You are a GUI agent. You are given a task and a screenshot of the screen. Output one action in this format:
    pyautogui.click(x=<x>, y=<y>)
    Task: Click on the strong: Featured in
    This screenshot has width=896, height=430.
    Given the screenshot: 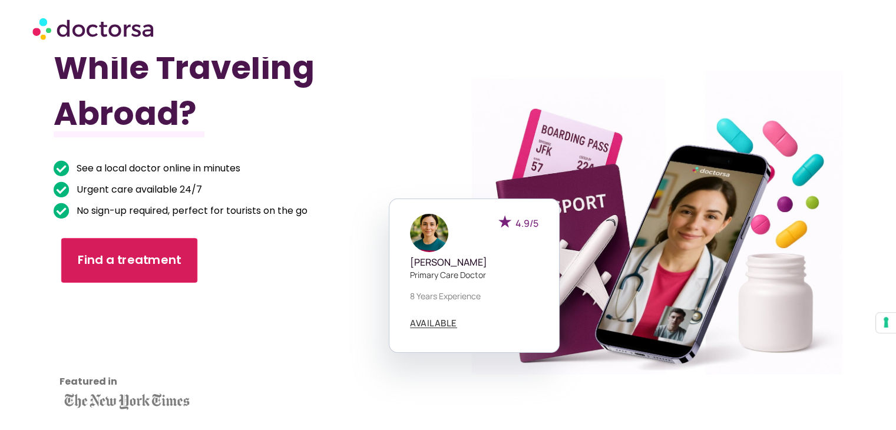 What is the action you would take?
    pyautogui.click(x=88, y=381)
    